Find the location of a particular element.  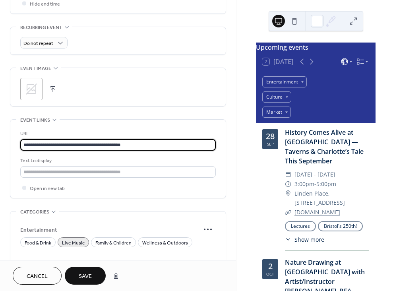

span: Cancel is located at coordinates (37, 276).